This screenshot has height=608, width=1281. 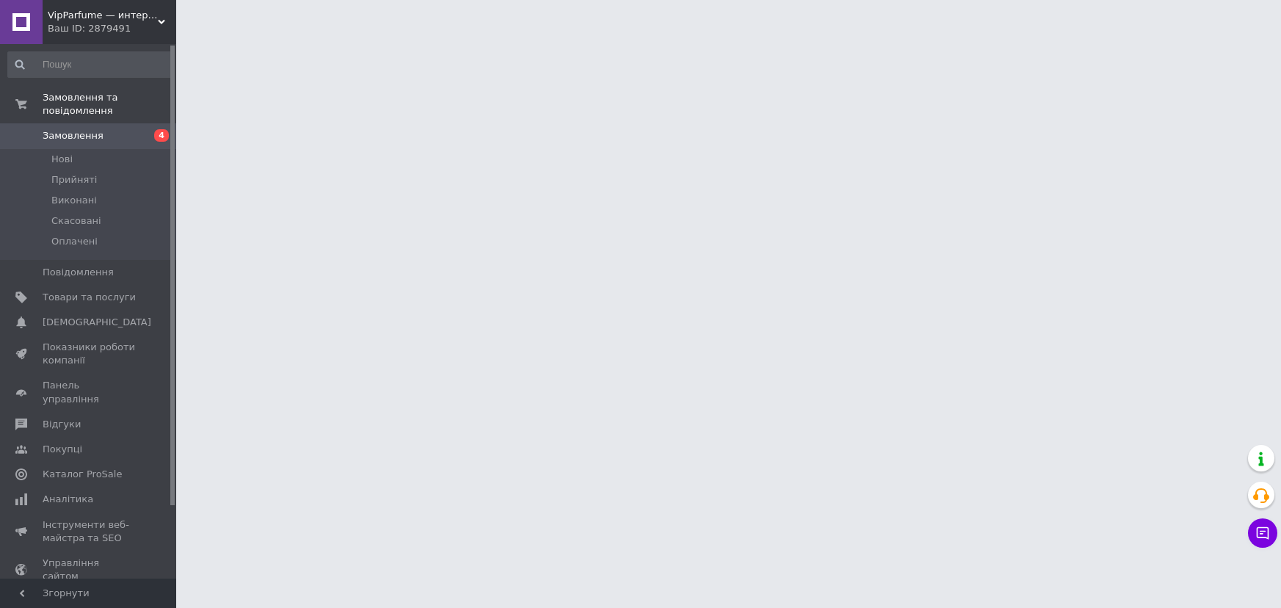 I want to click on span: Відгуки, so click(x=62, y=424).